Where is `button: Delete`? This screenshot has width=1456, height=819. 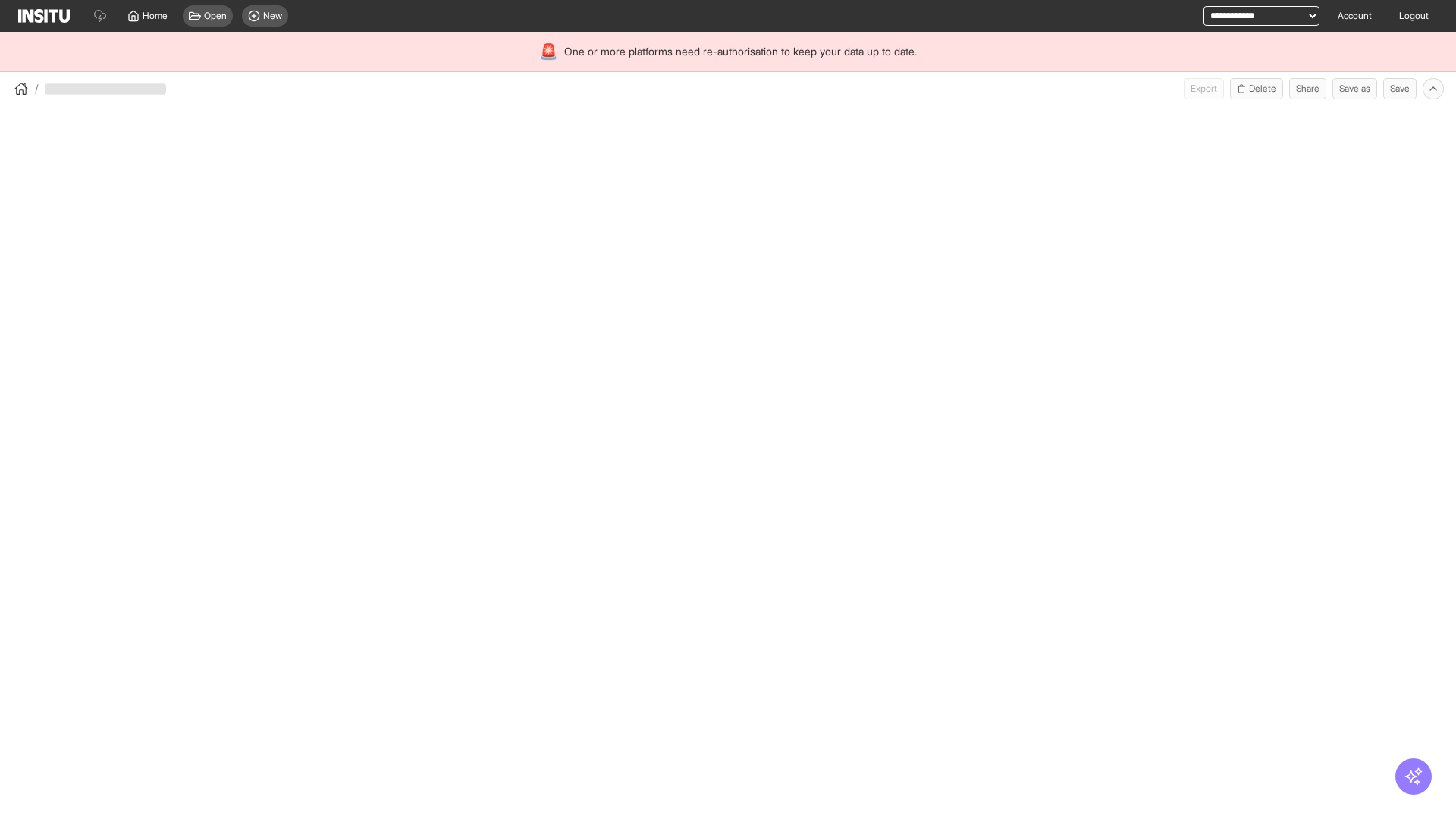
button: Delete is located at coordinates (1257, 89).